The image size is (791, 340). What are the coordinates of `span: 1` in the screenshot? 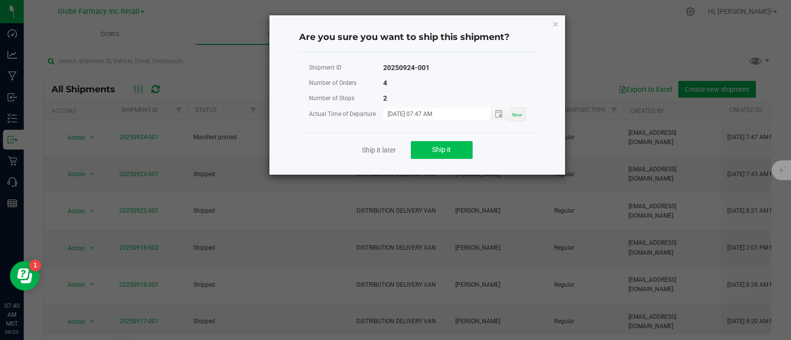 It's located at (6, 5).